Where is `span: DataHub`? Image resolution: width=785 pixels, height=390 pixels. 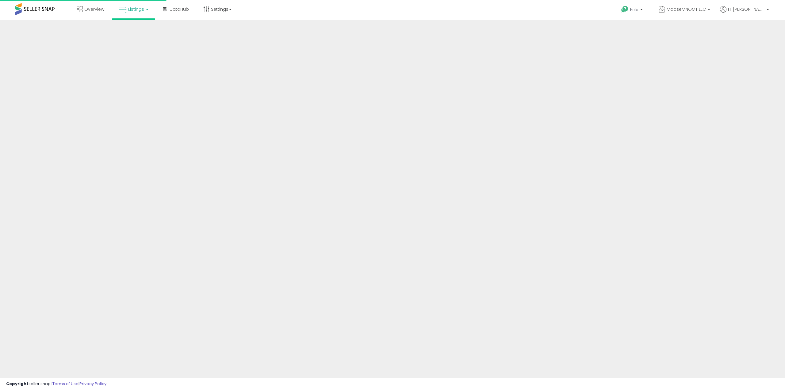
span: DataHub is located at coordinates (179, 9).